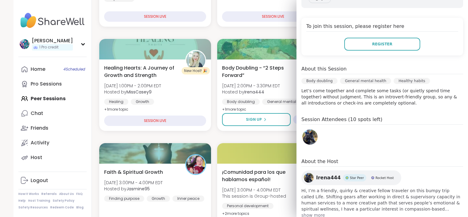 The height and width of the screenshot is (217, 468). Describe the element at coordinates (39, 180) in the screenshot. I see `div: Logout` at that location.